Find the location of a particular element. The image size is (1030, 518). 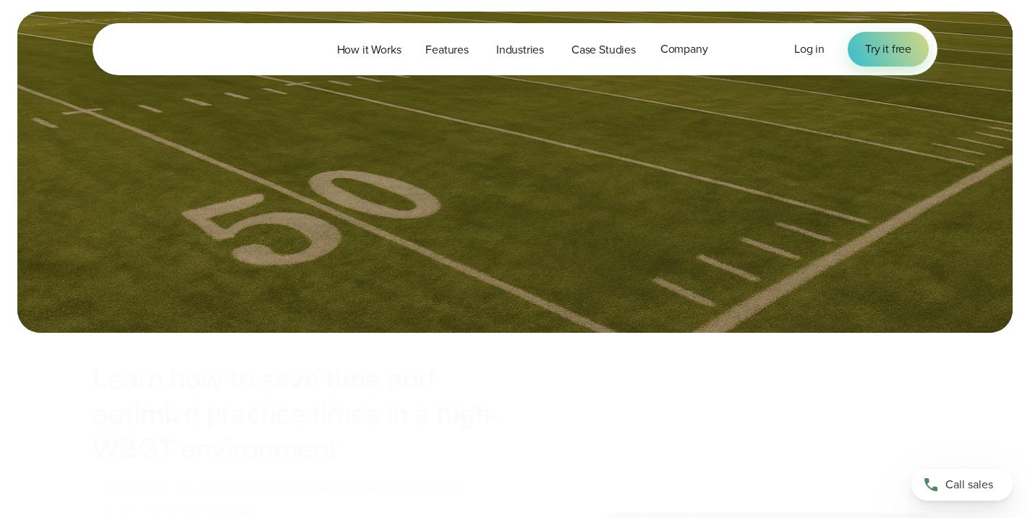

span: Industries is located at coordinates (520, 50).